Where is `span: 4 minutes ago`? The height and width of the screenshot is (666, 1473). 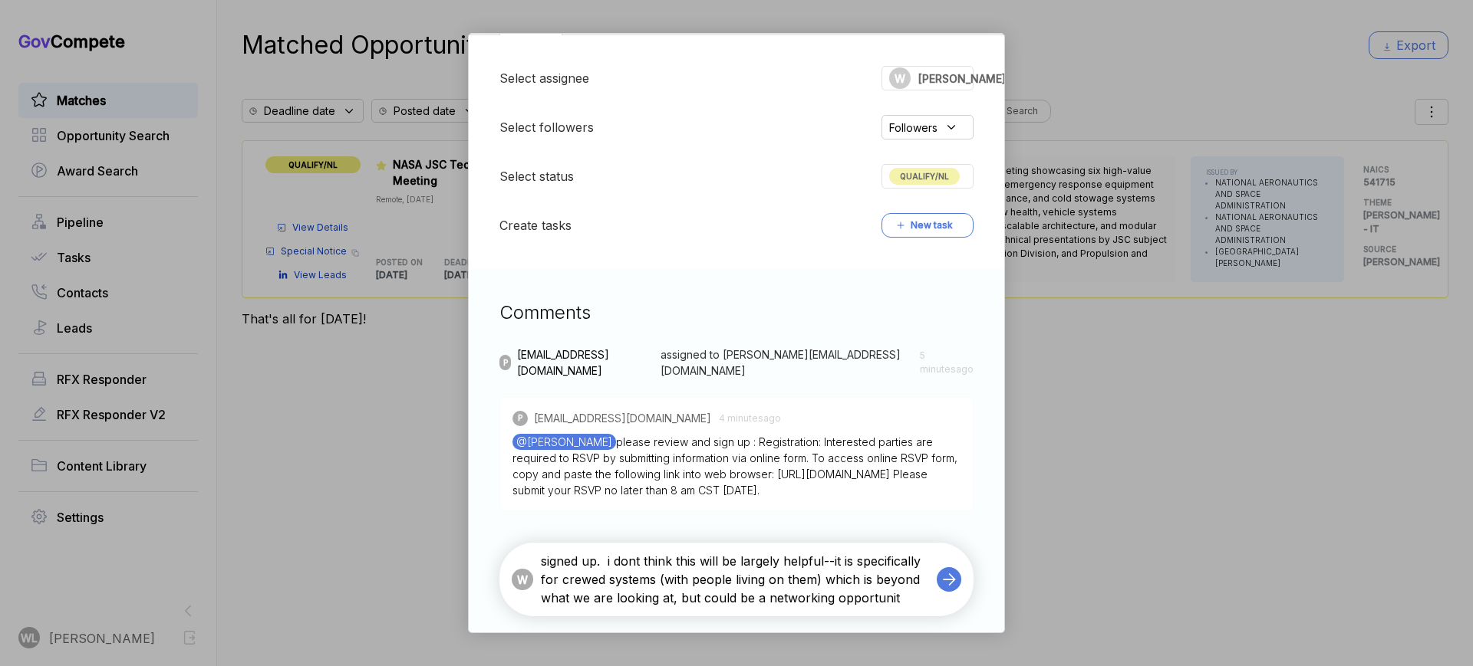 span: 4 minutes ago is located at coordinates (749, 419).